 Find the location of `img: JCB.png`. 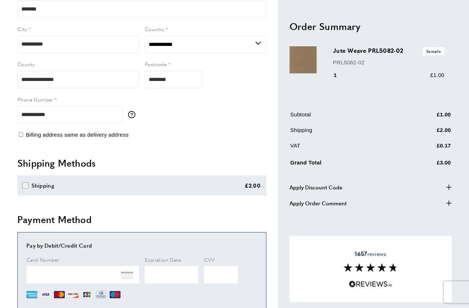

img: JCB.png is located at coordinates (87, 295).